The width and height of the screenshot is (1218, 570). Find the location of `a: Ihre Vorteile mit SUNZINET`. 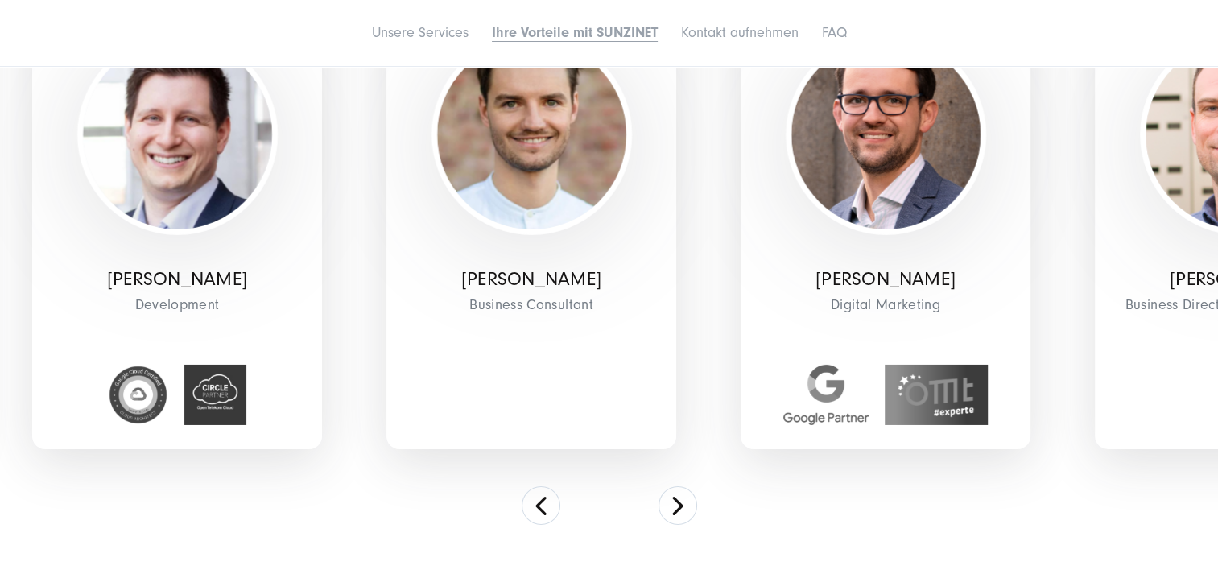

a: Ihre Vorteile mit SUNZINET is located at coordinates (575, 32).